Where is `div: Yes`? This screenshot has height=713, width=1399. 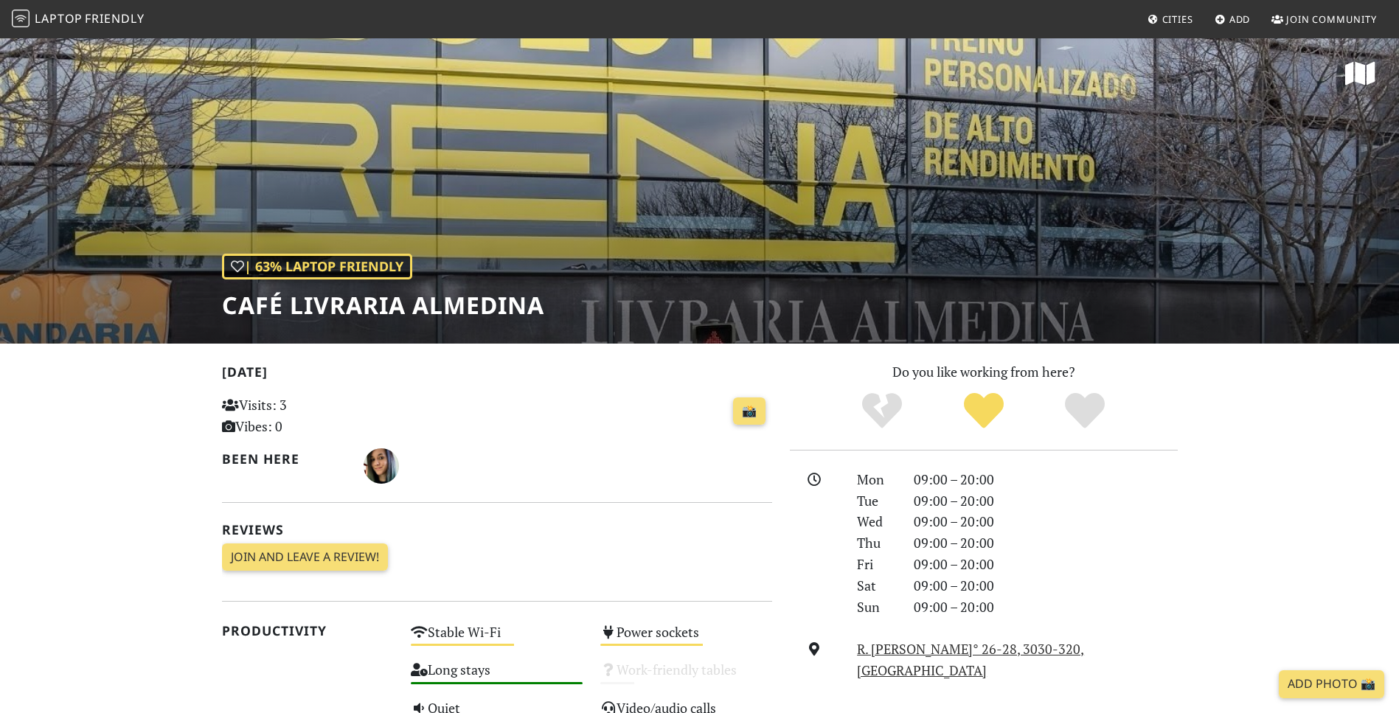 div: Yes is located at coordinates (984, 411).